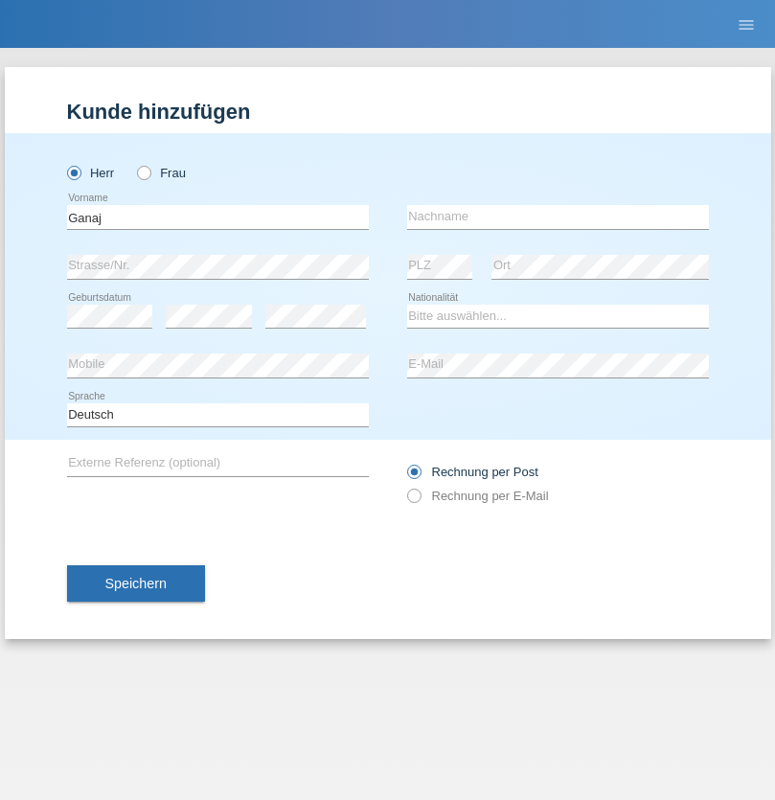 This screenshot has width=775, height=800. Describe the element at coordinates (161, 173) in the screenshot. I see `label: Frau` at that location.